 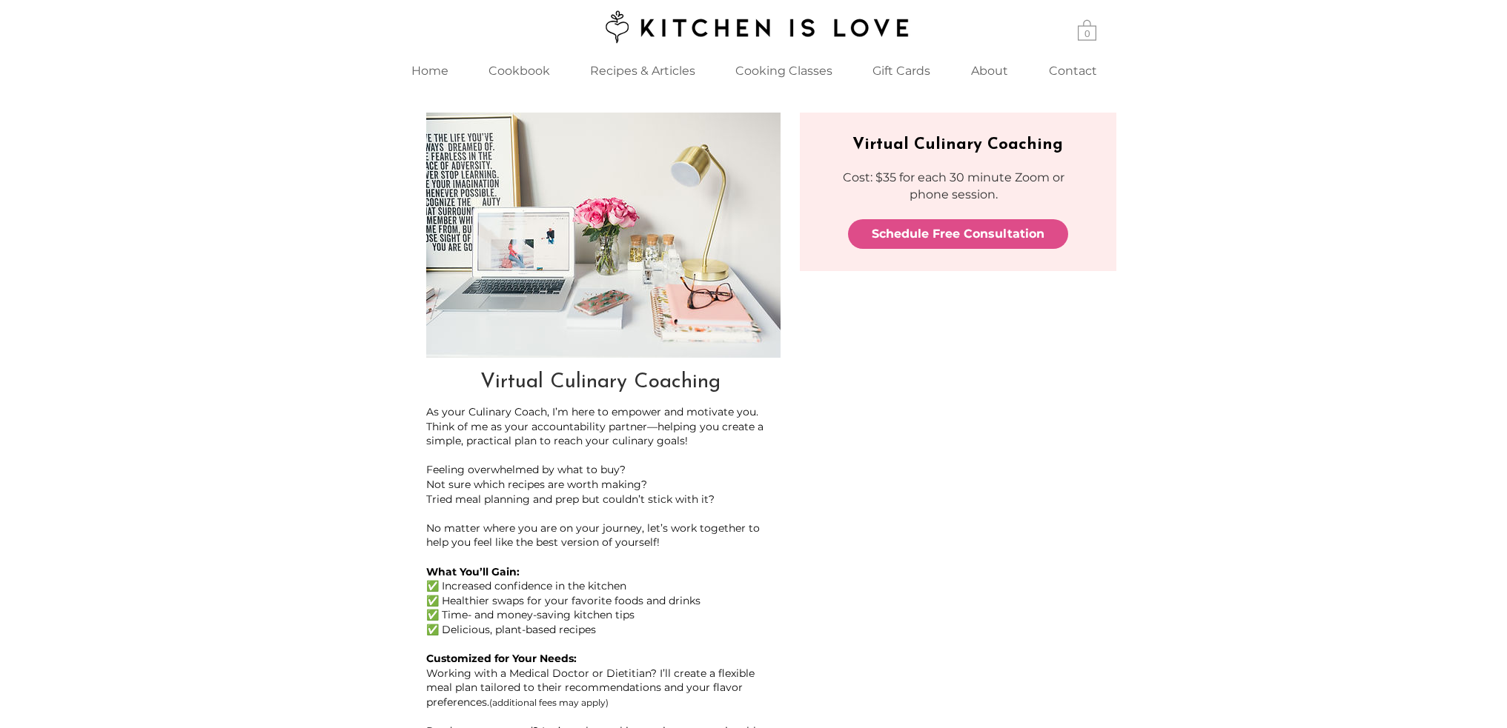 I want to click on p: About, so click(x=989, y=70).